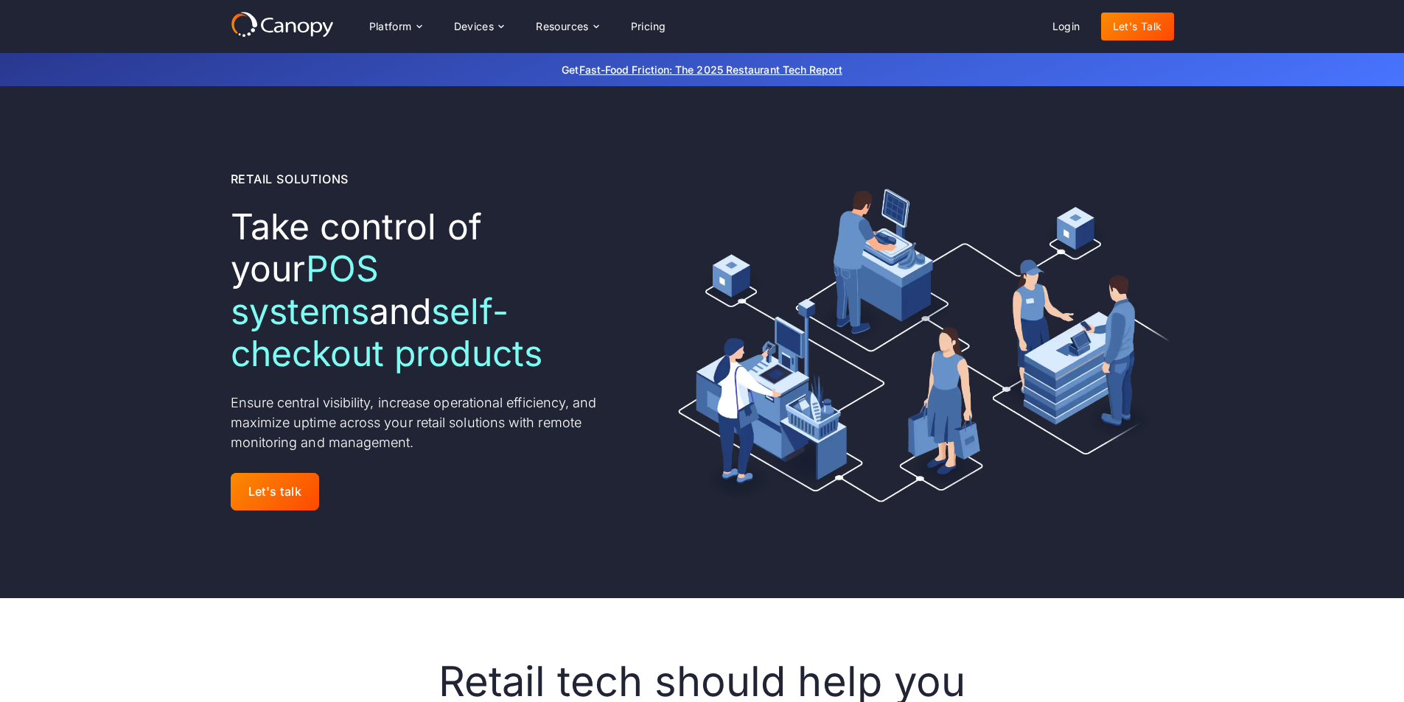 Image resolution: width=1404 pixels, height=702 pixels. What do you see at coordinates (710, 69) in the screenshot?
I see `a: Fast-Food Friction: The 2025 Restaurant Tech Report` at bounding box center [710, 69].